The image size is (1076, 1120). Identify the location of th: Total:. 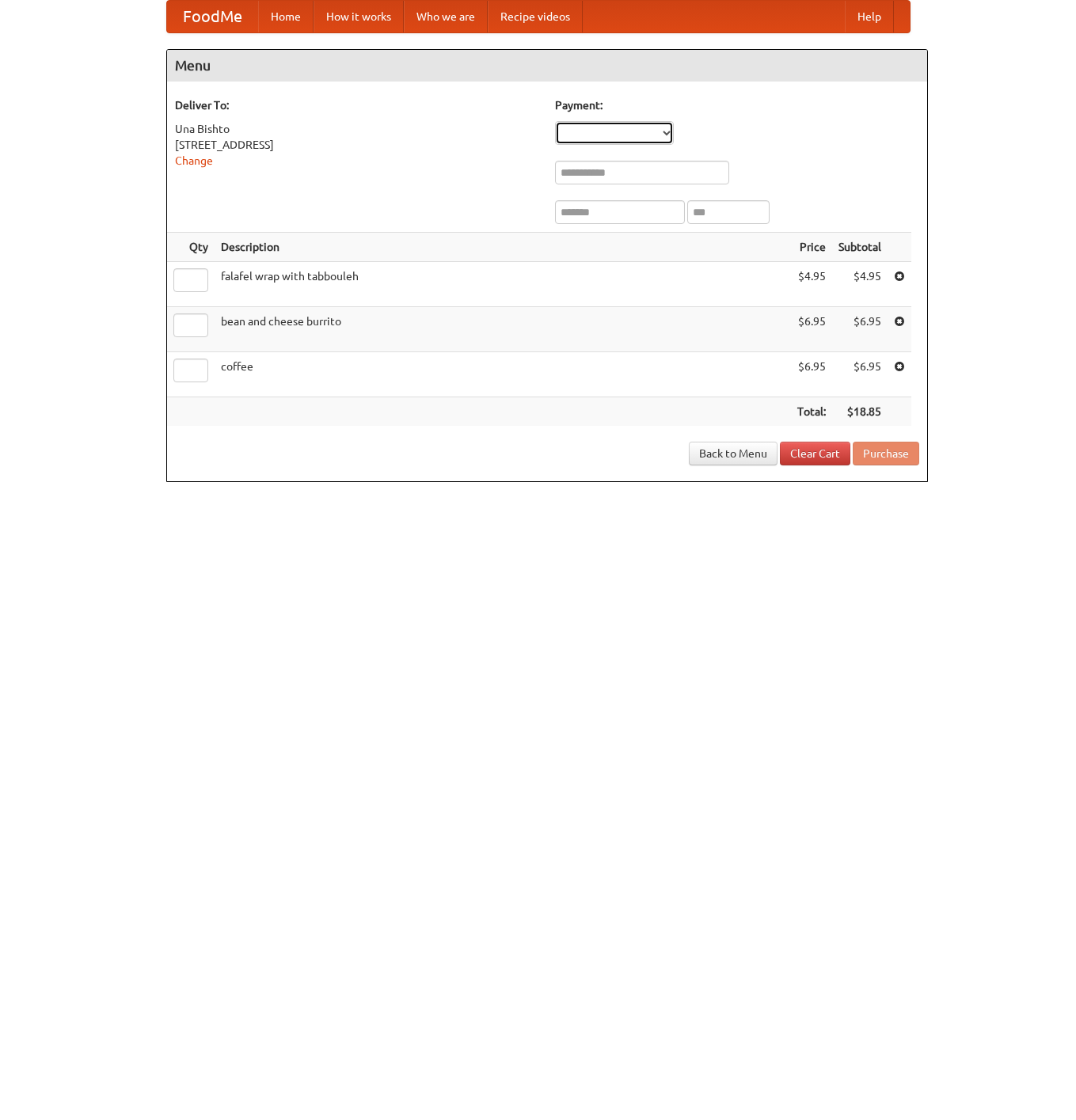
(811, 411).